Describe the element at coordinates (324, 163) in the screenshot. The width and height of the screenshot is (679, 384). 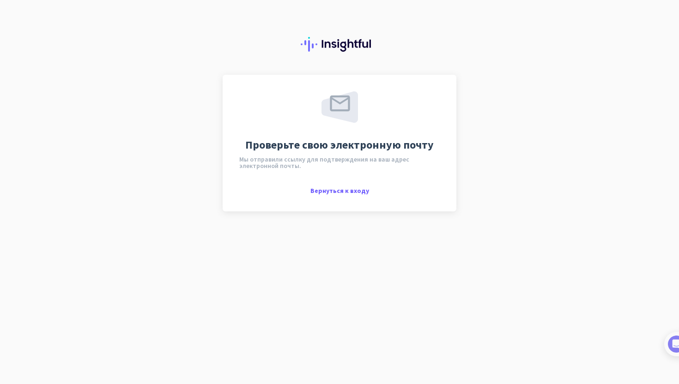
I see `font: Мы отправили ссылку для подтверждения на ваш адрес электронной почты.` at that location.